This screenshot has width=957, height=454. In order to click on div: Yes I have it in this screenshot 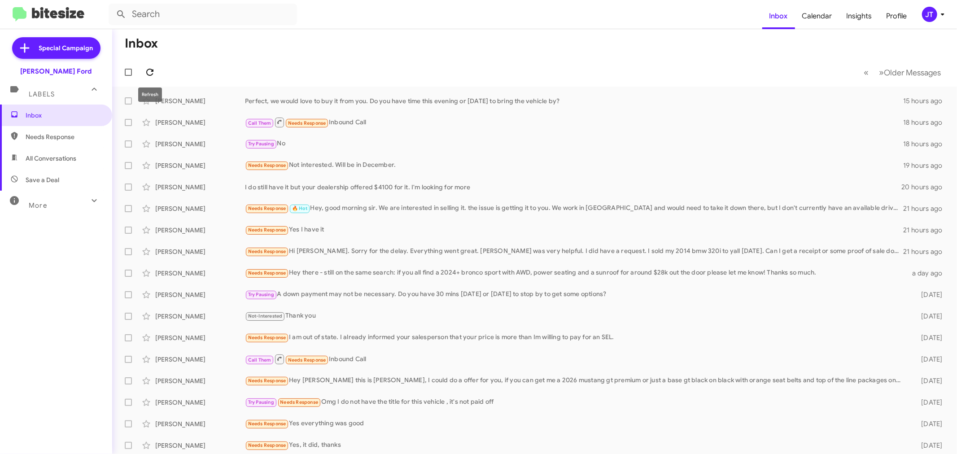, I will do `click(574, 230)`.